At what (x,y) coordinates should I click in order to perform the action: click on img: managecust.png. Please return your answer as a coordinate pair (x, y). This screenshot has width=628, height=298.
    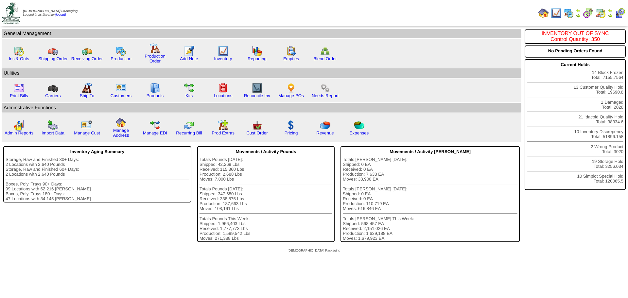
    Looking at the image, I should click on (87, 125).